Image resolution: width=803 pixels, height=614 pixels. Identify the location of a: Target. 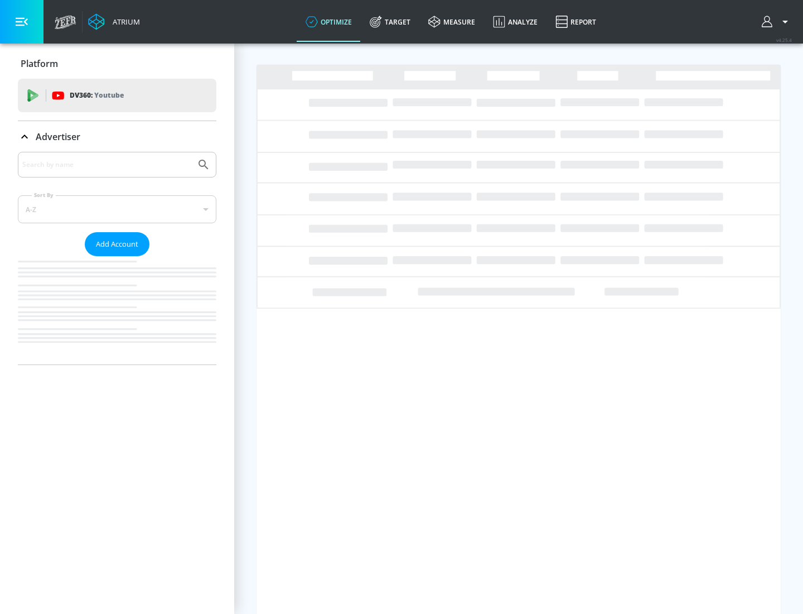
(390, 22).